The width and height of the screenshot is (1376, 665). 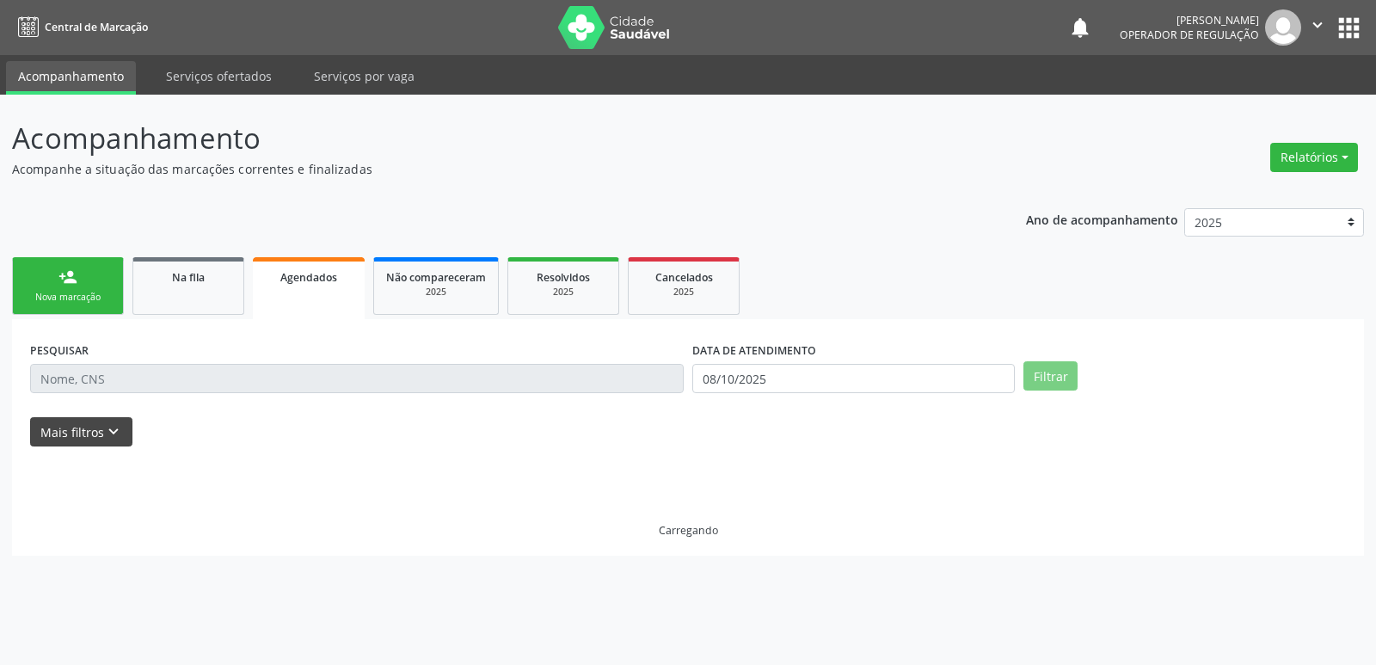 I want to click on span: Central de Marcação, so click(x=96, y=27).